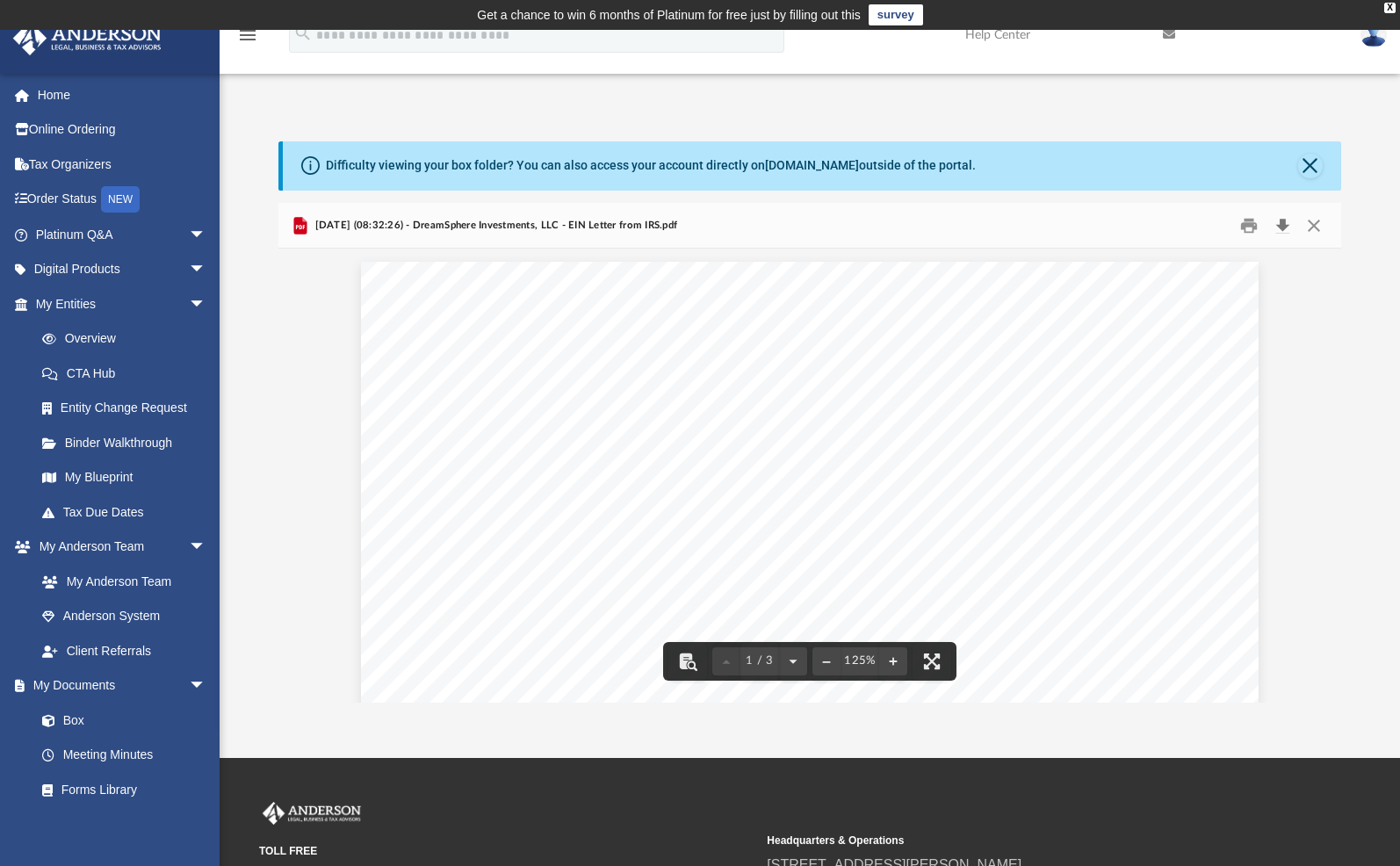  Describe the element at coordinates (1282, 225) in the screenshot. I see `button: Download` at that location.